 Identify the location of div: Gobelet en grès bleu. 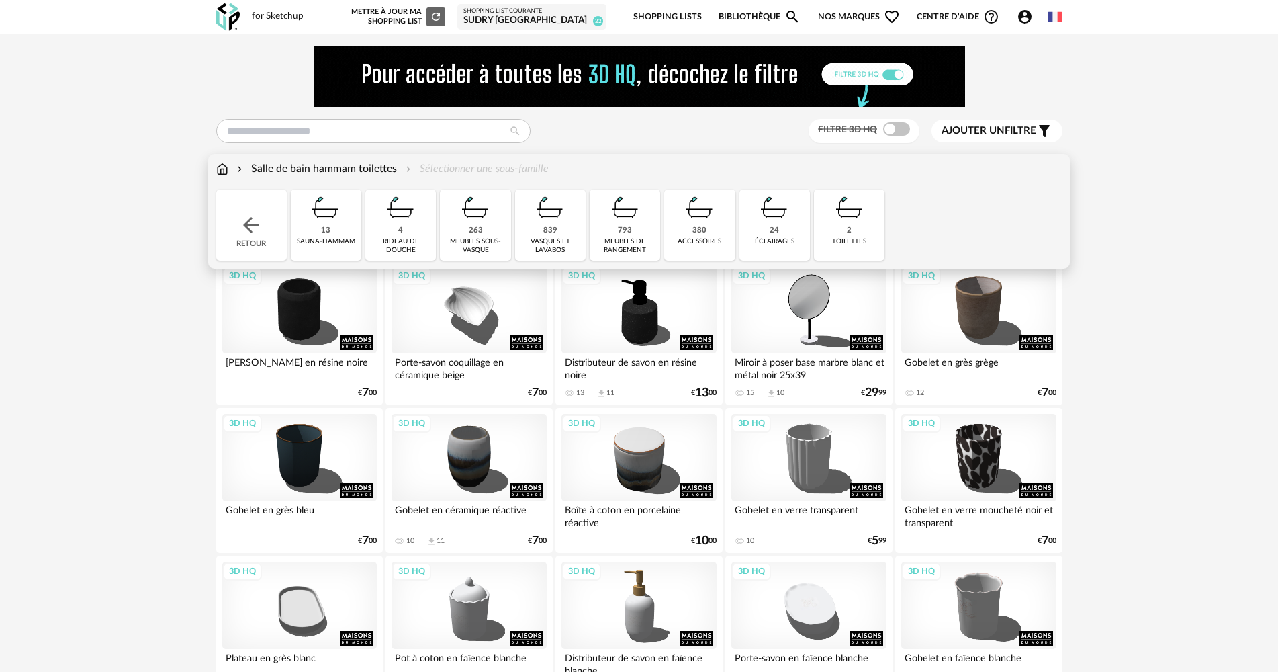
(300, 514).